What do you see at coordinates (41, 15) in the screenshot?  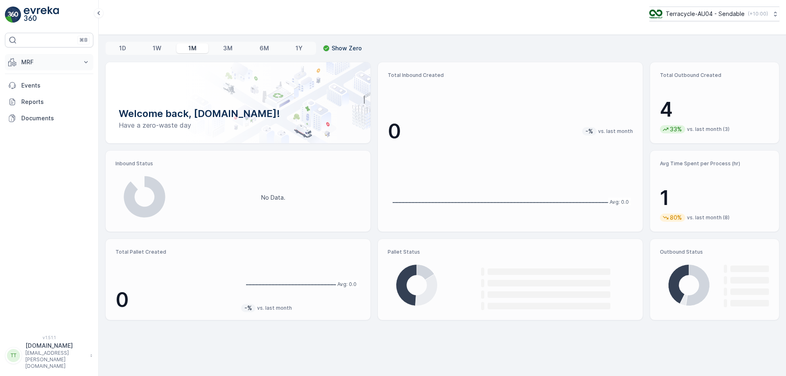 I see `img: logo_light-DOdMpM7g.png` at bounding box center [41, 15].